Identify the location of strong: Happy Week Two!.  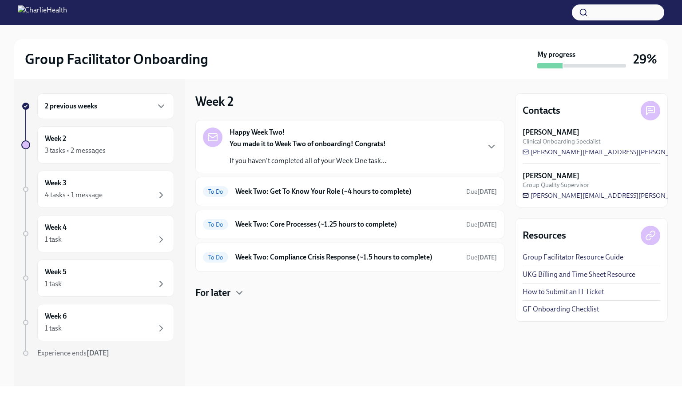
(257, 132).